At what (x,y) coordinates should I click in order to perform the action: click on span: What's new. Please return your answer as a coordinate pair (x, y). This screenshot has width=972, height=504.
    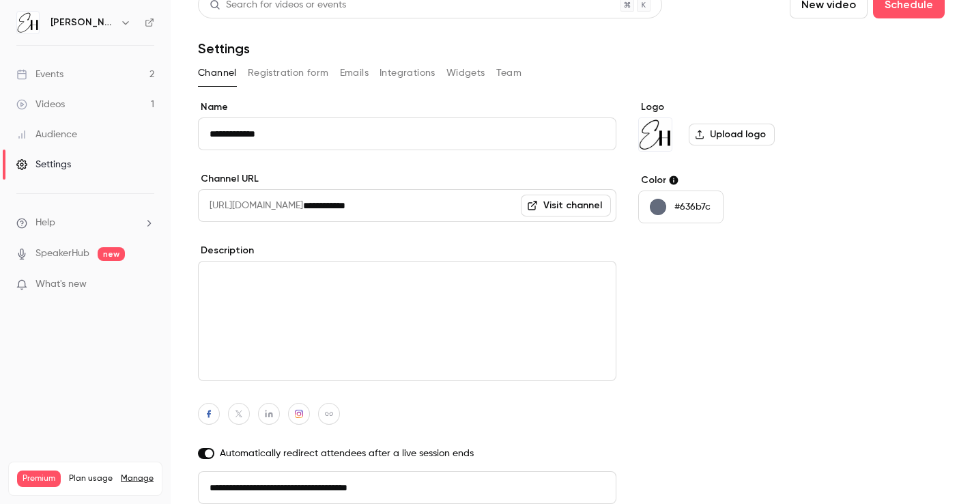
    Looking at the image, I should click on (61, 284).